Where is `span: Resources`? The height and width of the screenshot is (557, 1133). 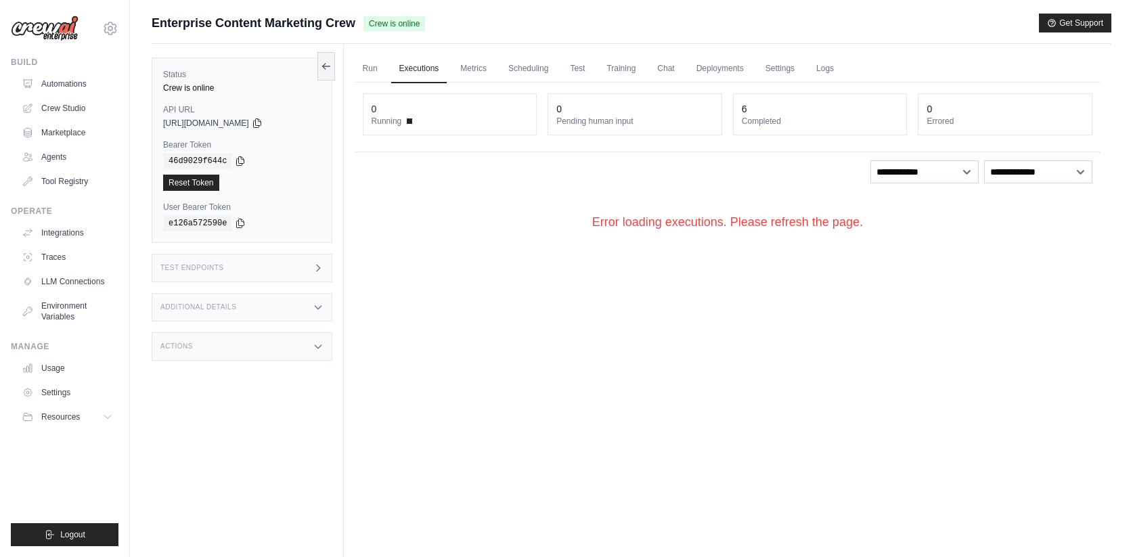
span: Resources is located at coordinates (60, 417).